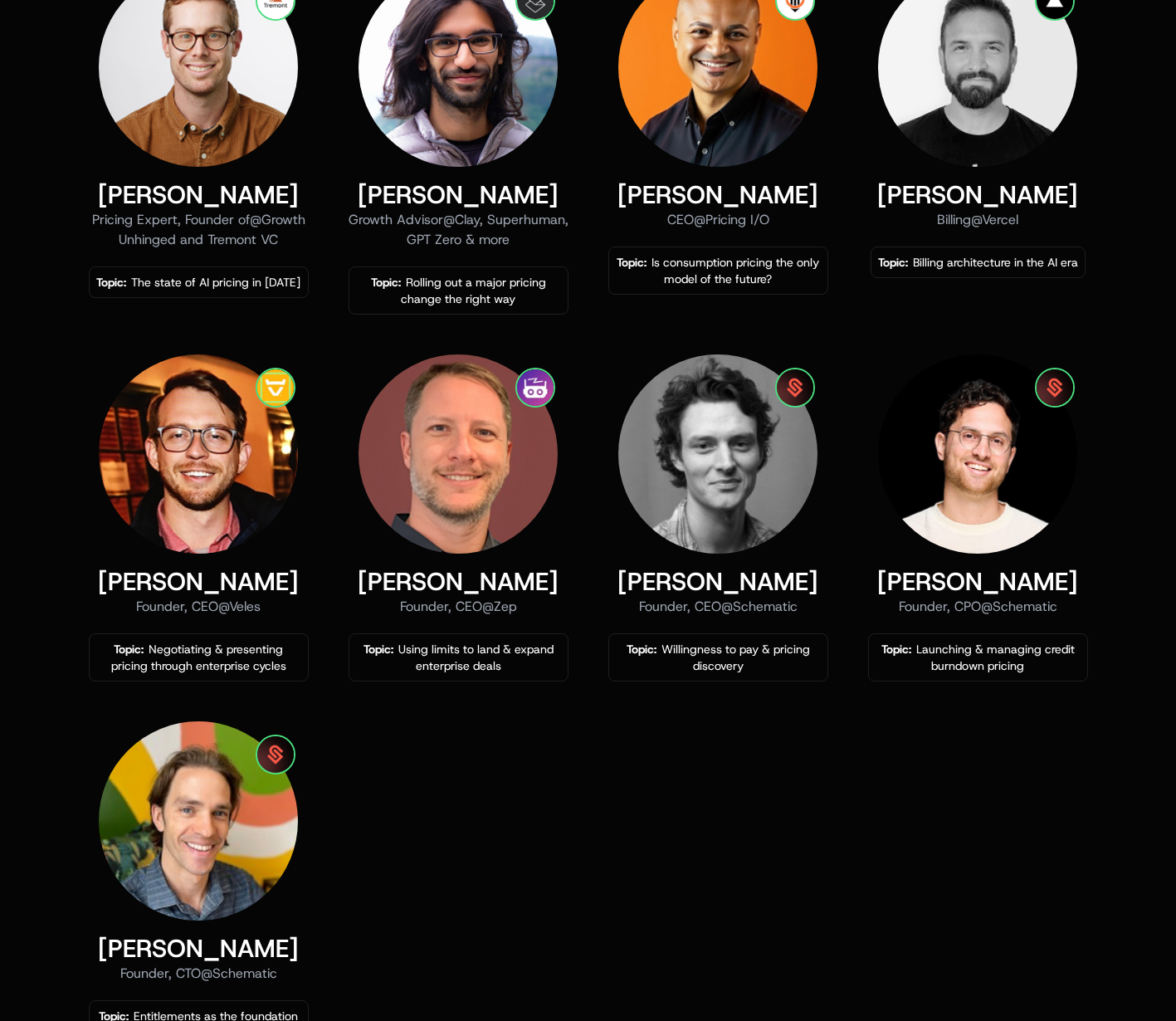 The image size is (1176, 1021). What do you see at coordinates (198, 821) in the screenshot?
I see `img: Ben Papillon` at bounding box center [198, 821].